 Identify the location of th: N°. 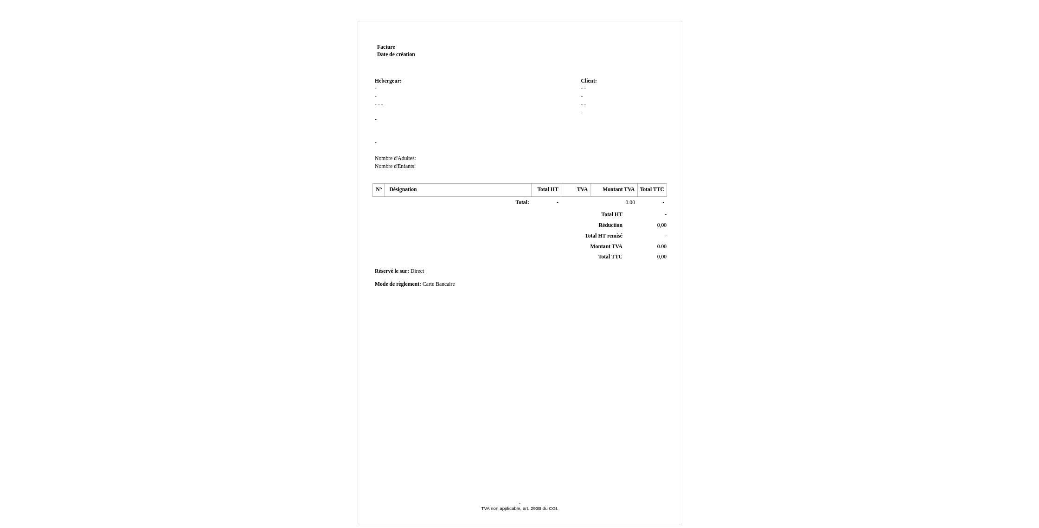
(379, 190).